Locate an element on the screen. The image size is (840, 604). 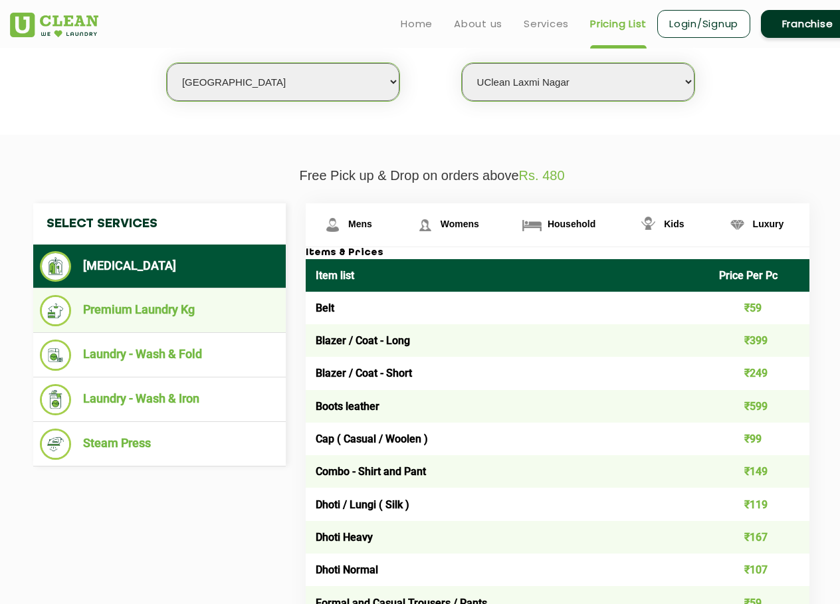
li: Premium Laundry Kg is located at coordinates (160, 310).